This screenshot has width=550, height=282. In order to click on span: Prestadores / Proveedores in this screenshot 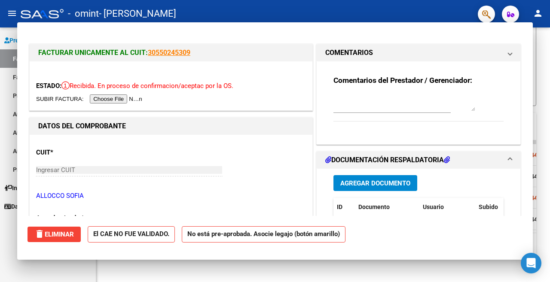, I will do `click(43, 40)`.